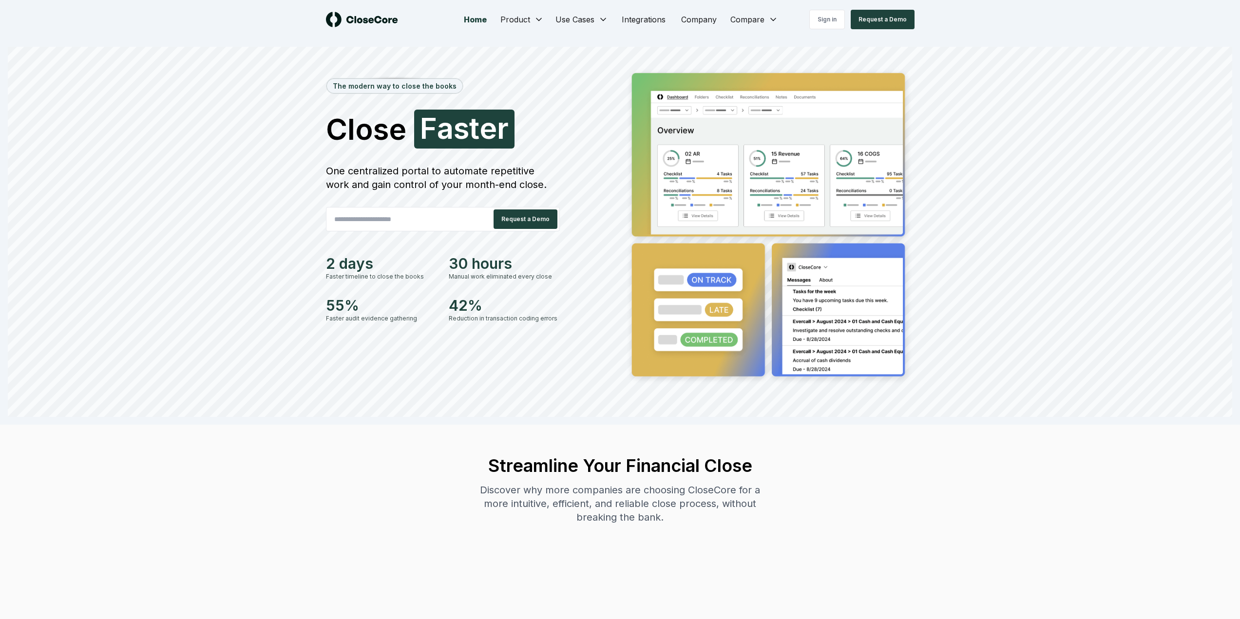 The height and width of the screenshot is (619, 1240). What do you see at coordinates (504, 306) in the screenshot?
I see `div: 42%` at bounding box center [504, 306].